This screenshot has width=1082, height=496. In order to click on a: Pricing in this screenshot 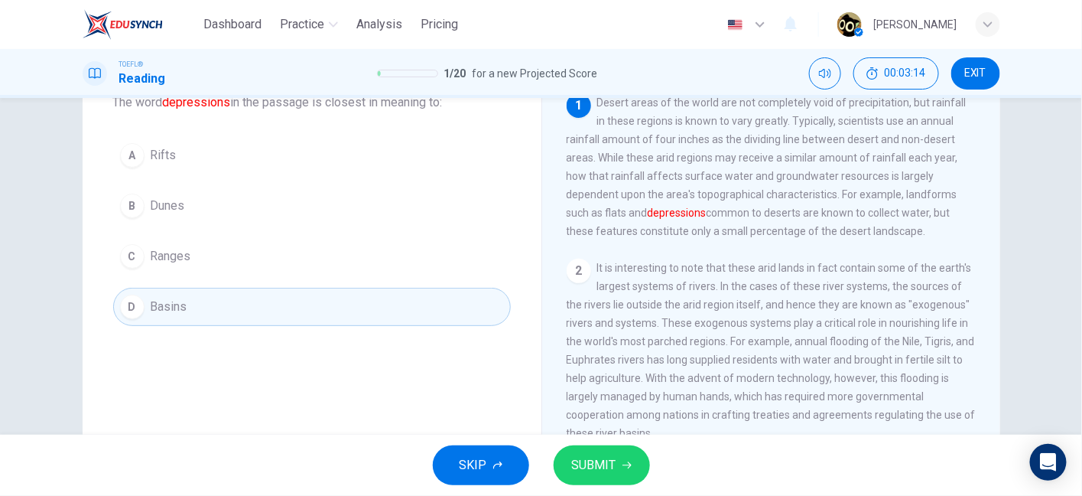, I will do `click(439, 24)`.